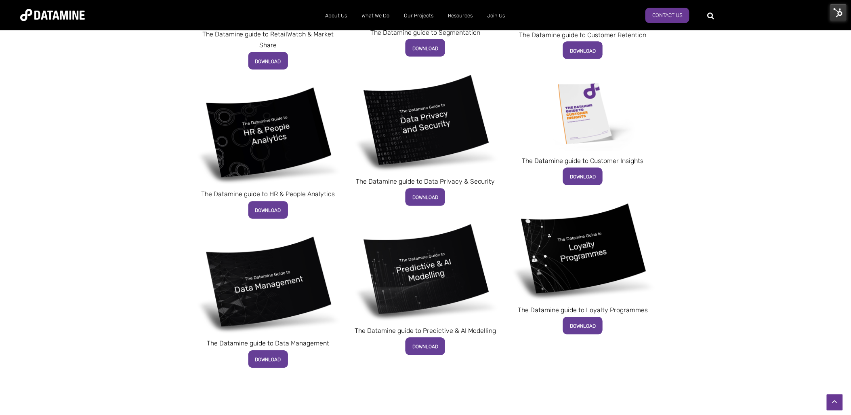 The height and width of the screenshot is (415, 851). Describe the element at coordinates (53, 15) in the screenshot. I see `img: Datamine` at that location.